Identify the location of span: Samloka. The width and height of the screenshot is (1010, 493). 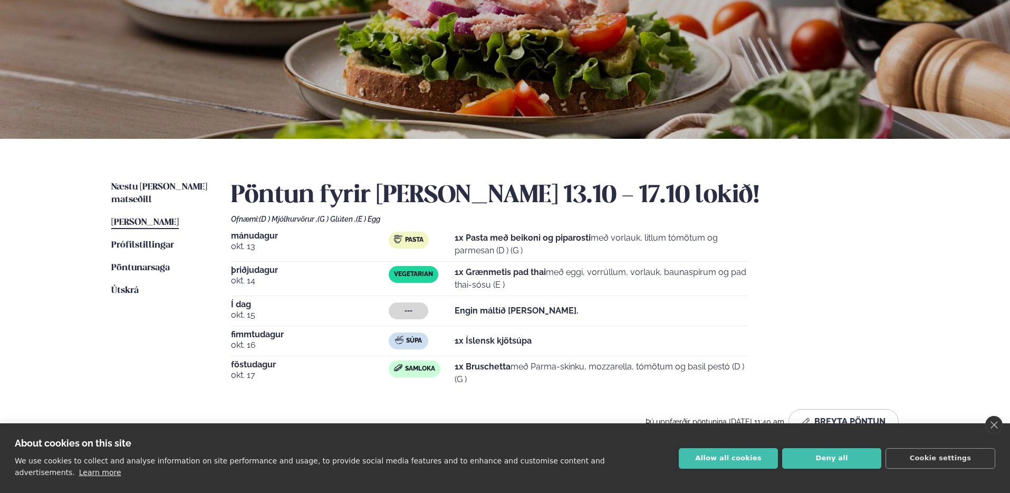
(420, 369).